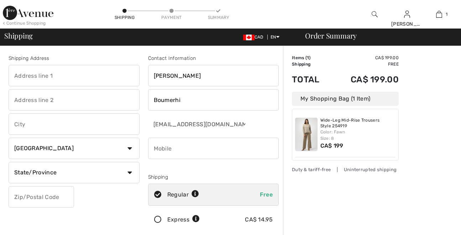 The image size is (461, 235). What do you see at coordinates (183, 194) in the screenshot?
I see `div: Regular` at bounding box center [183, 194].